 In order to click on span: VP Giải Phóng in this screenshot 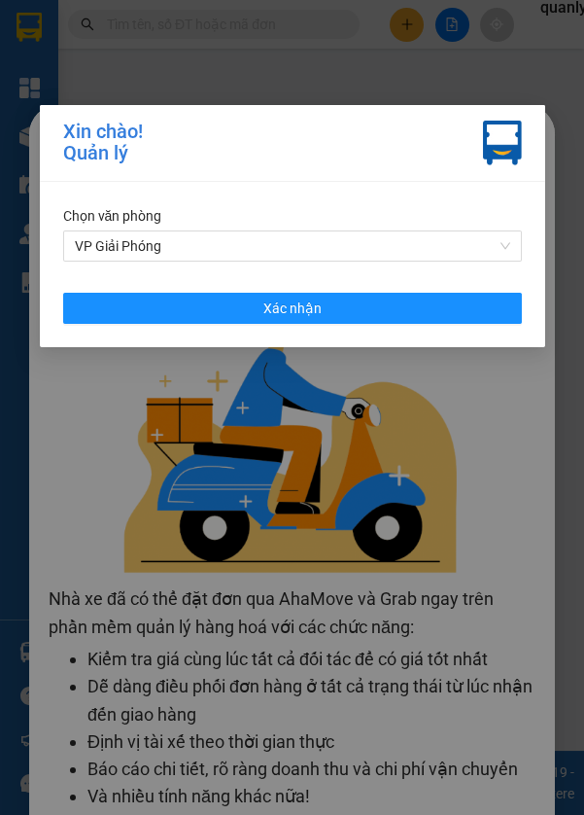, I will do `click(293, 246)`.